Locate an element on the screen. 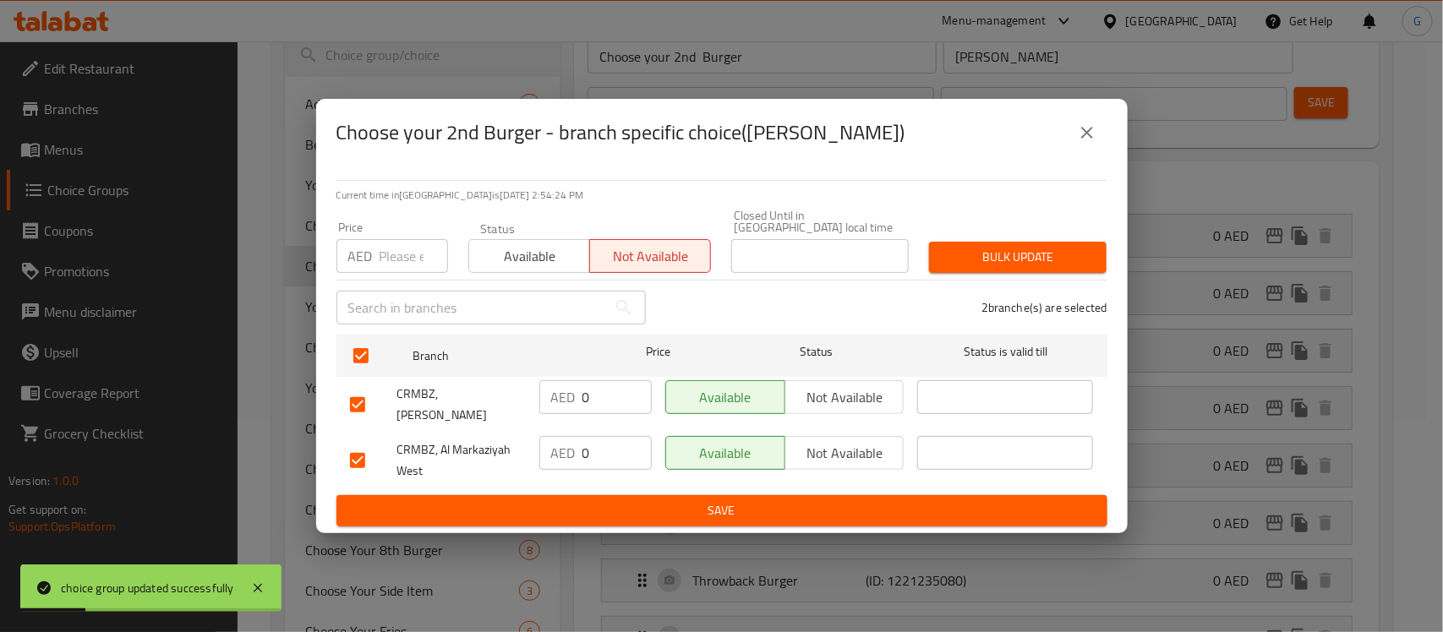  input: Search in branches is located at coordinates (472, 308).